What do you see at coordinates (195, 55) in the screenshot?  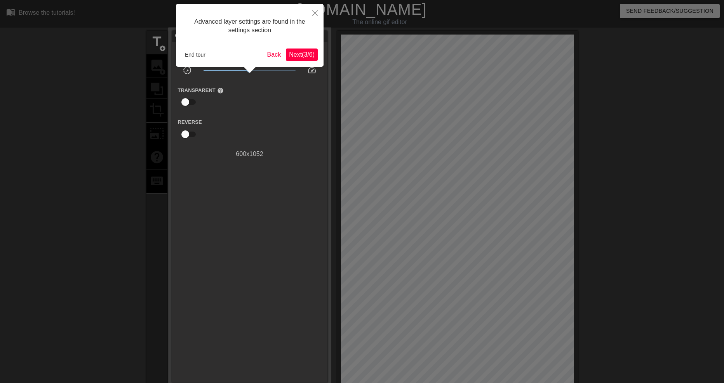 I see `button: End tour` at bounding box center [195, 55].